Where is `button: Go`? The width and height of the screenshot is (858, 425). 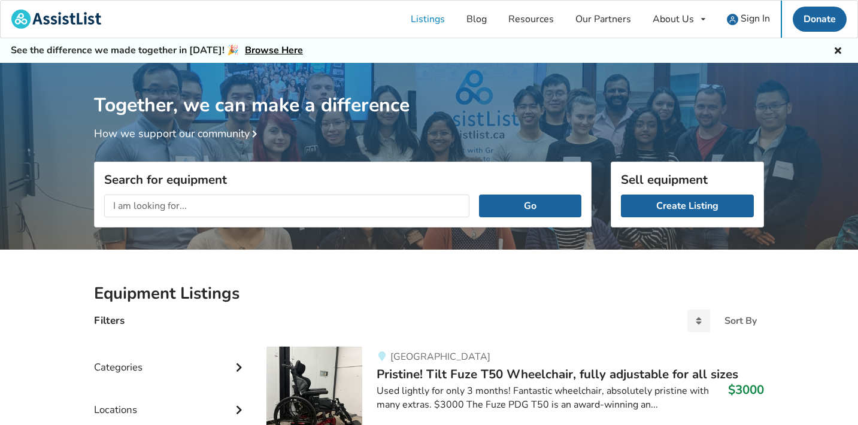 button: Go is located at coordinates (530, 206).